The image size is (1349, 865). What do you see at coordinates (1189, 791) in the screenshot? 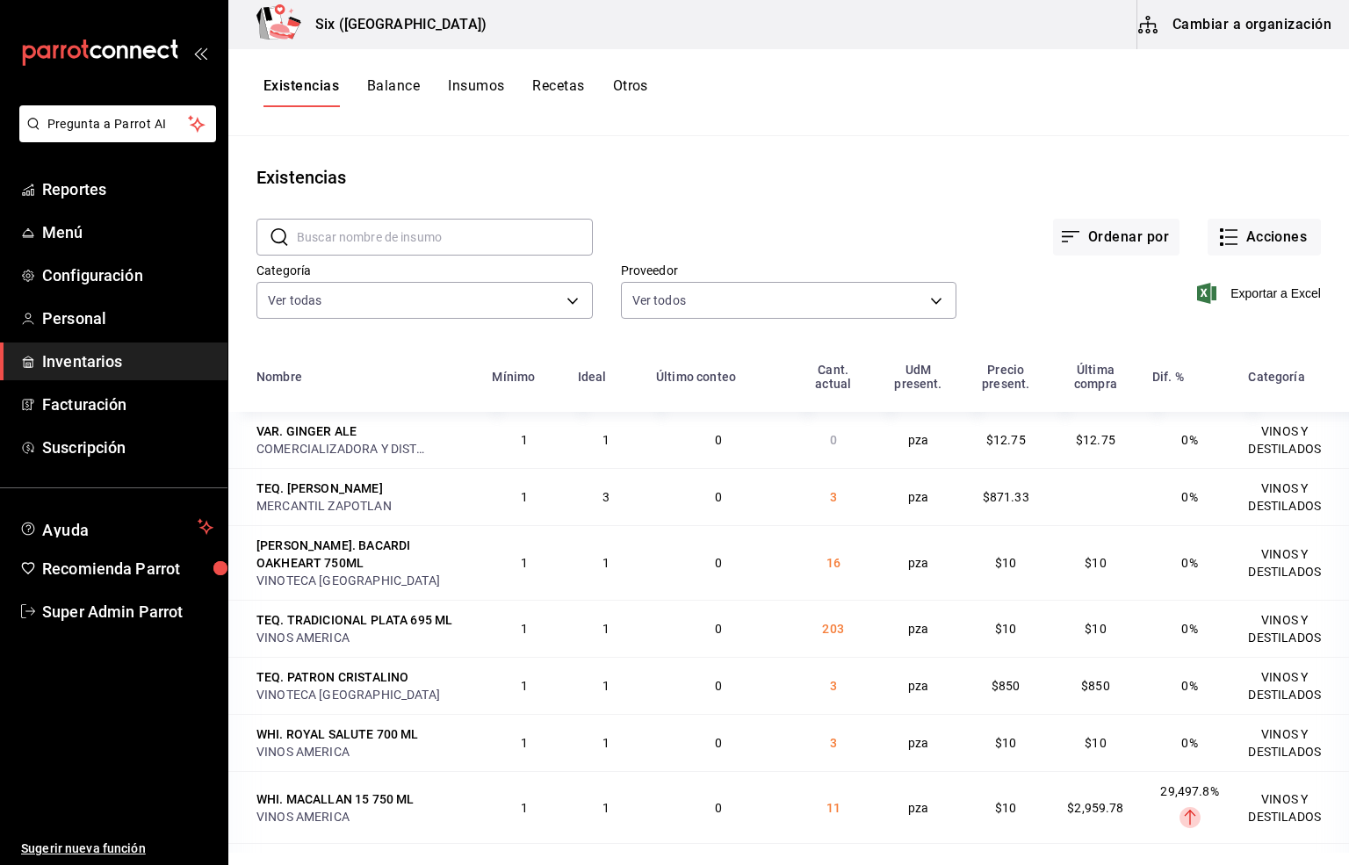
I see `span: 29,497.8%` at bounding box center [1189, 791].